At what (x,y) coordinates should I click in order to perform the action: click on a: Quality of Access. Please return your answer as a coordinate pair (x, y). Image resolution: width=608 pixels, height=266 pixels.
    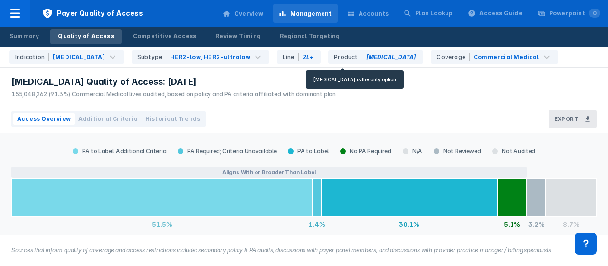
    Looking at the image, I should click on (86, 37).